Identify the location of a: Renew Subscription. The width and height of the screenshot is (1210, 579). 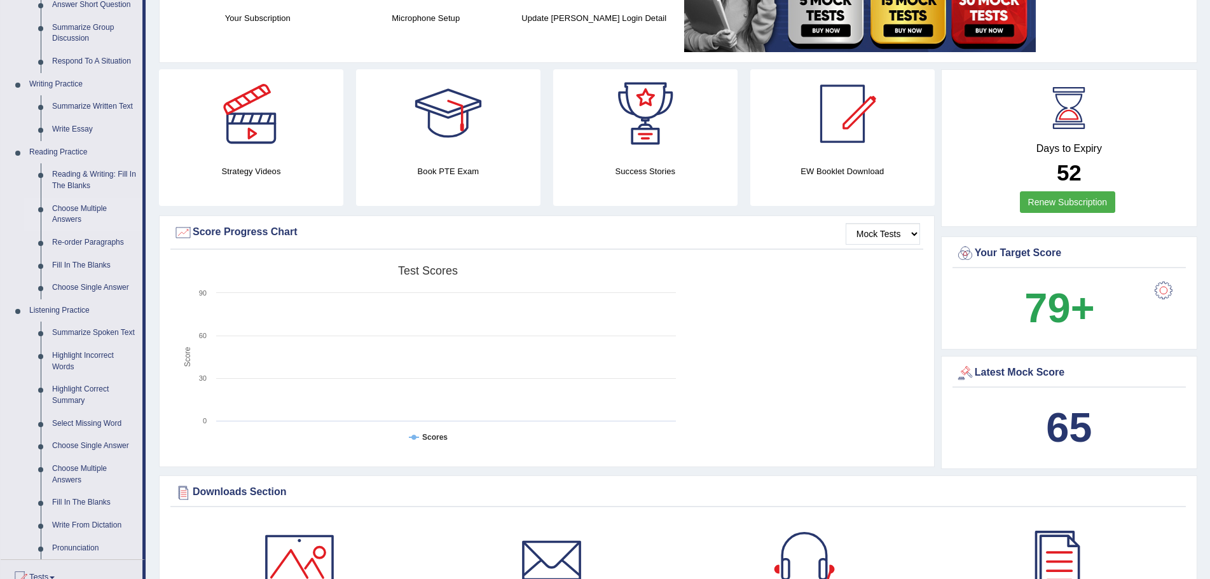
(1067, 202).